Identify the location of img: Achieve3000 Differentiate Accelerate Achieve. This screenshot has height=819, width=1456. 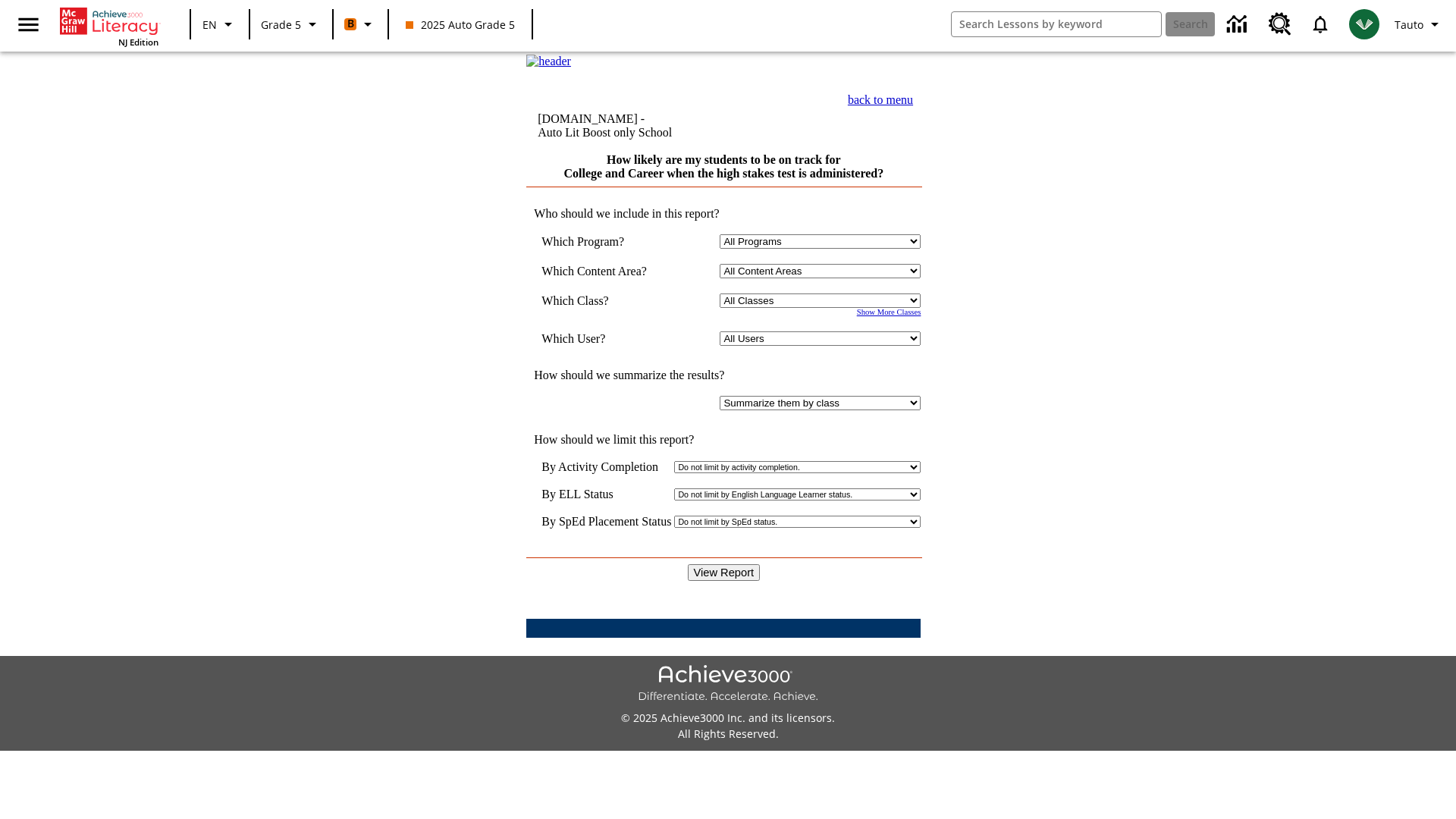
(728, 685).